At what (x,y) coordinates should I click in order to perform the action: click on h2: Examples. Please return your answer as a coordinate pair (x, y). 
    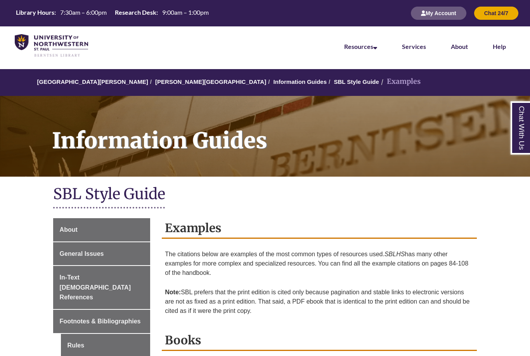
    Looking at the image, I should click on (320, 228).